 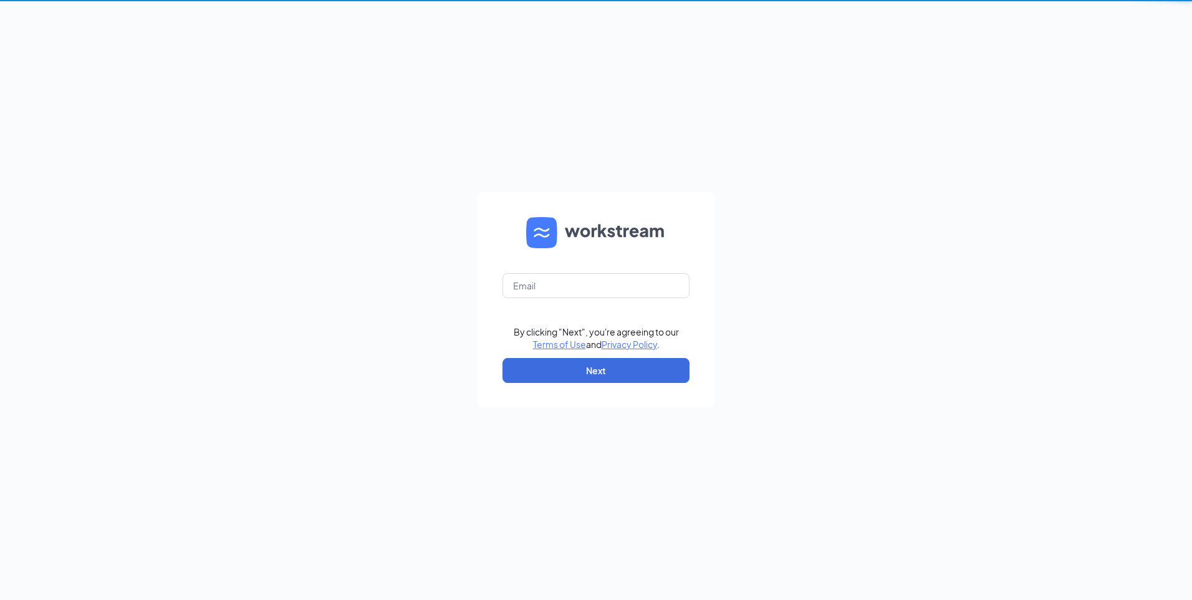 I want to click on a: Privacy Policy, so click(x=629, y=344).